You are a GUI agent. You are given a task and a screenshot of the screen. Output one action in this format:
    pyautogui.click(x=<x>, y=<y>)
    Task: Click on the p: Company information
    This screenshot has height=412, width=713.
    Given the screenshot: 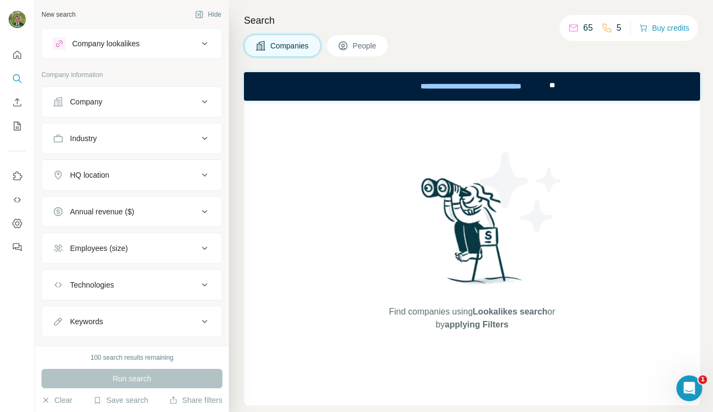 What is the action you would take?
    pyautogui.click(x=132, y=75)
    